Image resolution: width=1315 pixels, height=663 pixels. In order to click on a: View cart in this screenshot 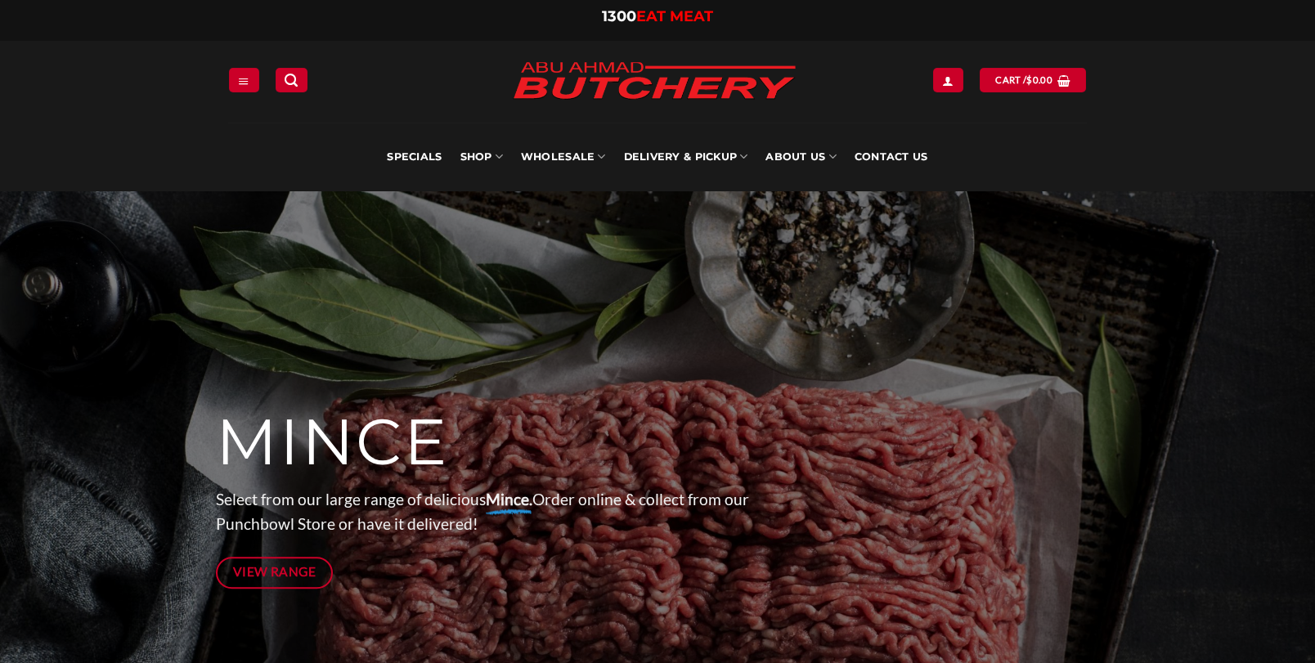, I will do `click(1032, 79)`.